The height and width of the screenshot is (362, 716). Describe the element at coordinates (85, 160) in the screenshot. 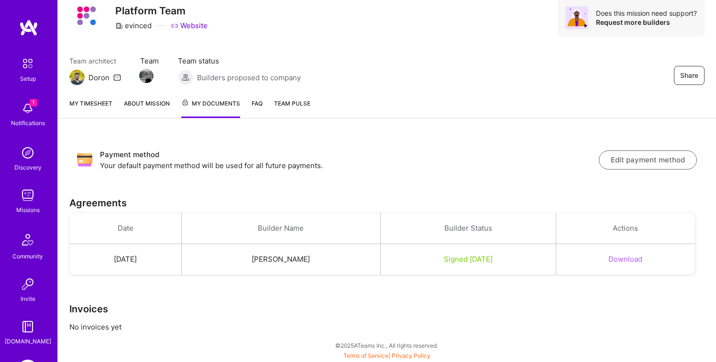

I see `img: Payment method` at that location.